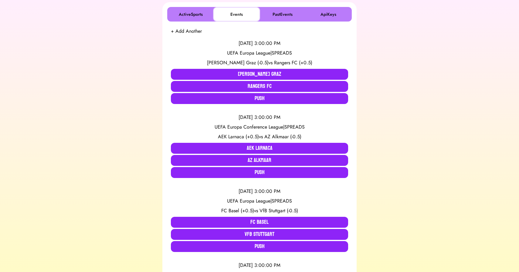 The height and width of the screenshot is (272, 519). I want to click on button: Rangers FC, so click(259, 86).